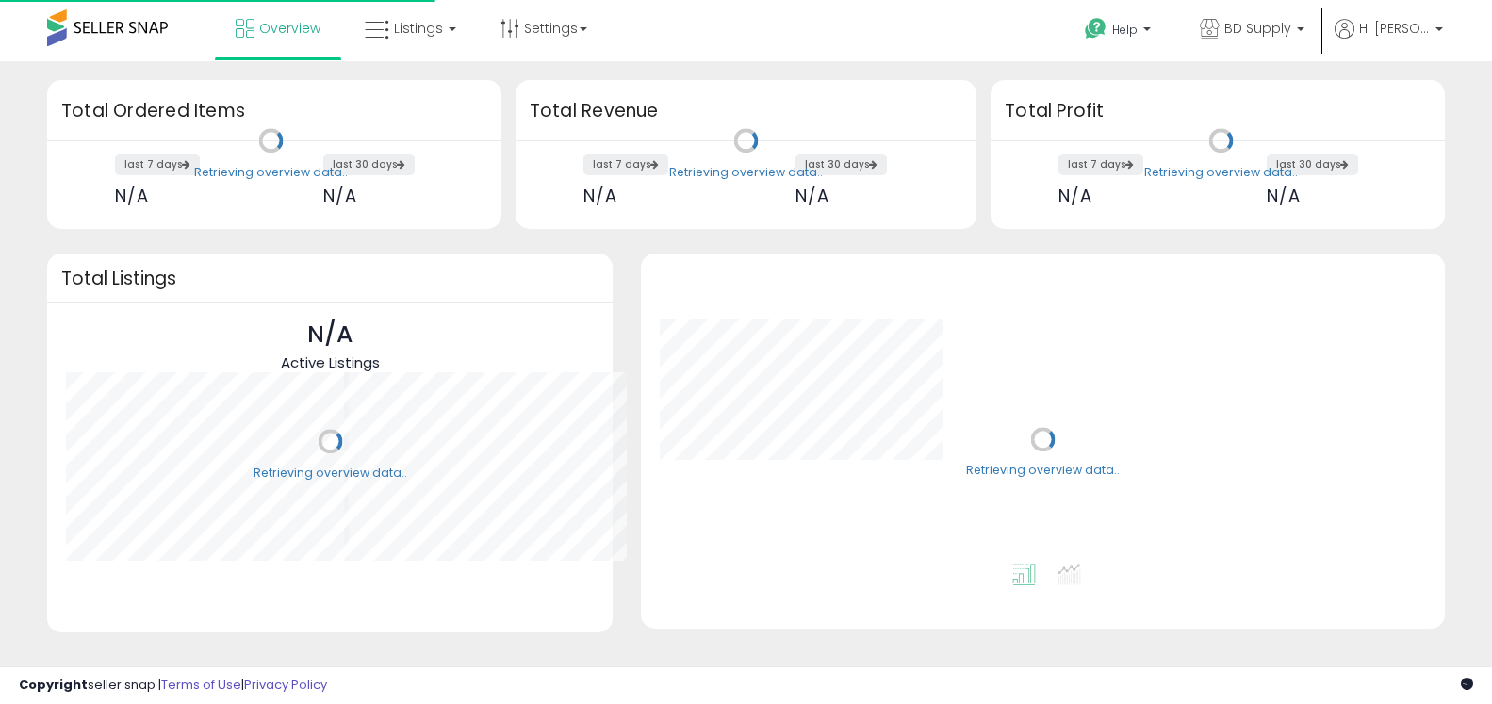 The width and height of the screenshot is (1492, 704). What do you see at coordinates (1095, 28) in the screenshot?
I see `i: Get Help` at bounding box center [1095, 28].